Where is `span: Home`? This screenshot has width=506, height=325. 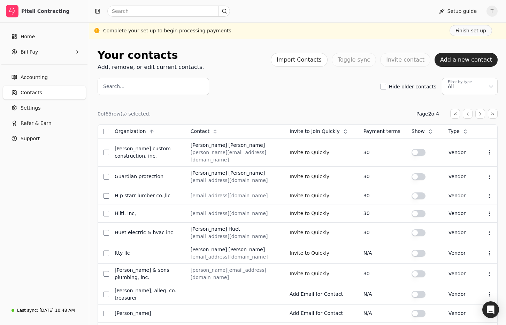 span: Home is located at coordinates (28, 37).